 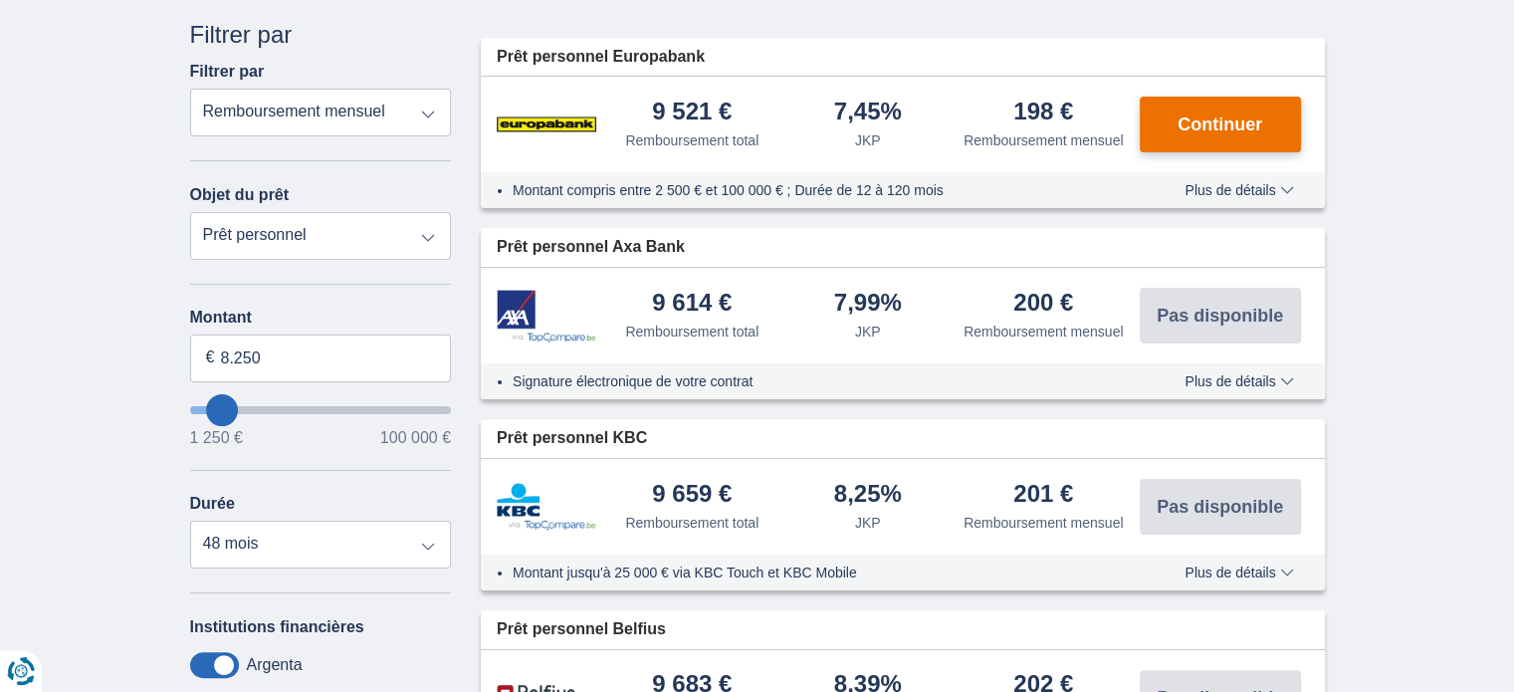 I want to click on font: Prêt personnel KBC, so click(x=571, y=437).